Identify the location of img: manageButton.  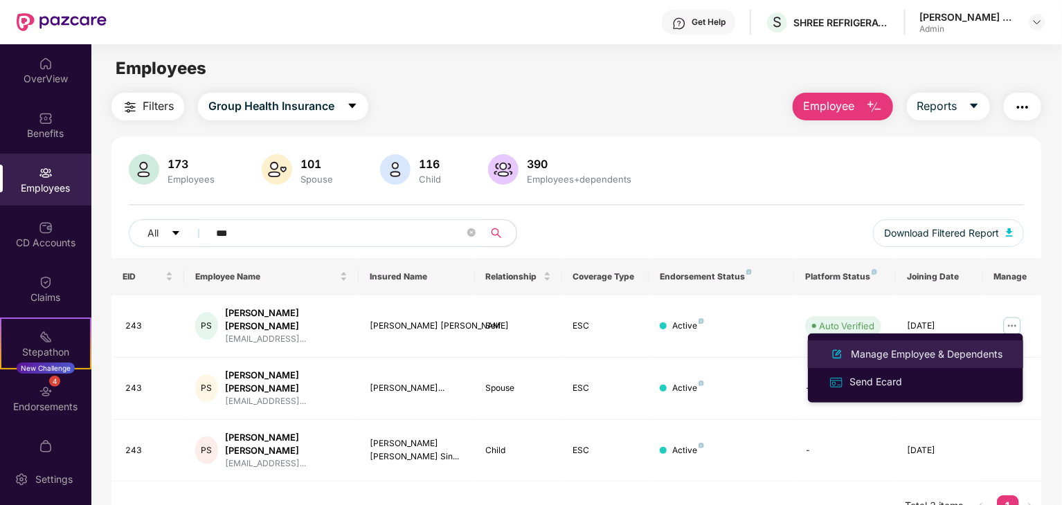
(1012, 326).